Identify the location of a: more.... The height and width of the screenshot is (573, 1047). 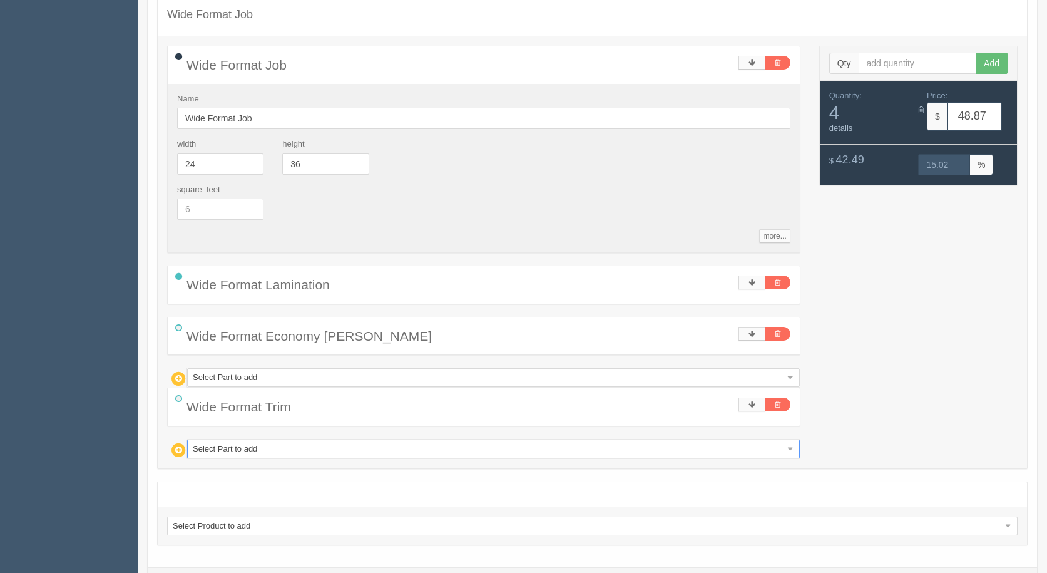
(774, 236).